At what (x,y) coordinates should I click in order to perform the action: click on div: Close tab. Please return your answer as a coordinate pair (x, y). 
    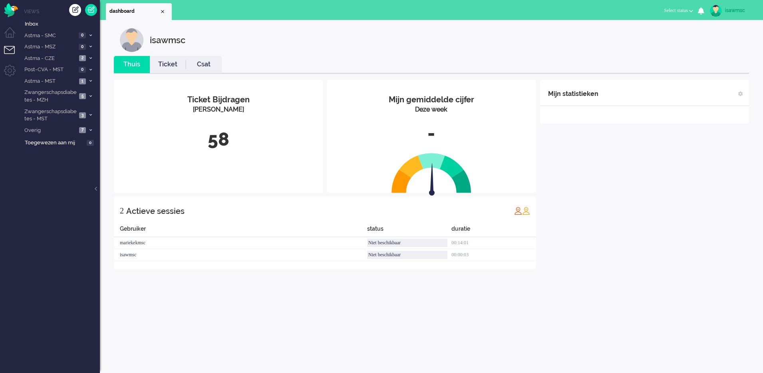
    Looking at the image, I should click on (162, 12).